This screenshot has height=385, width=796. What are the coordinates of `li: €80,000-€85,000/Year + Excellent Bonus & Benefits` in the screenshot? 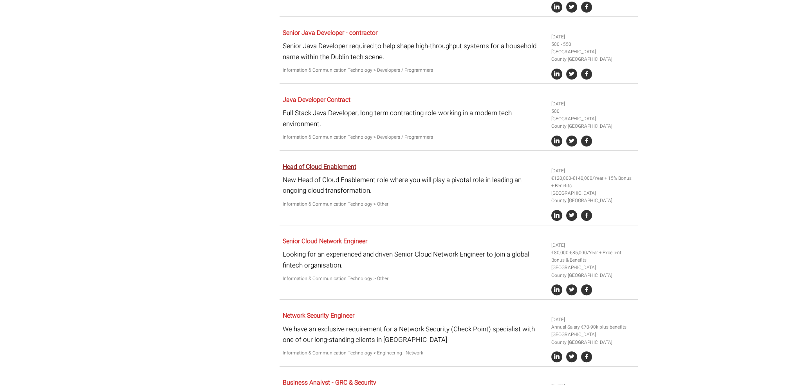 It's located at (593, 256).